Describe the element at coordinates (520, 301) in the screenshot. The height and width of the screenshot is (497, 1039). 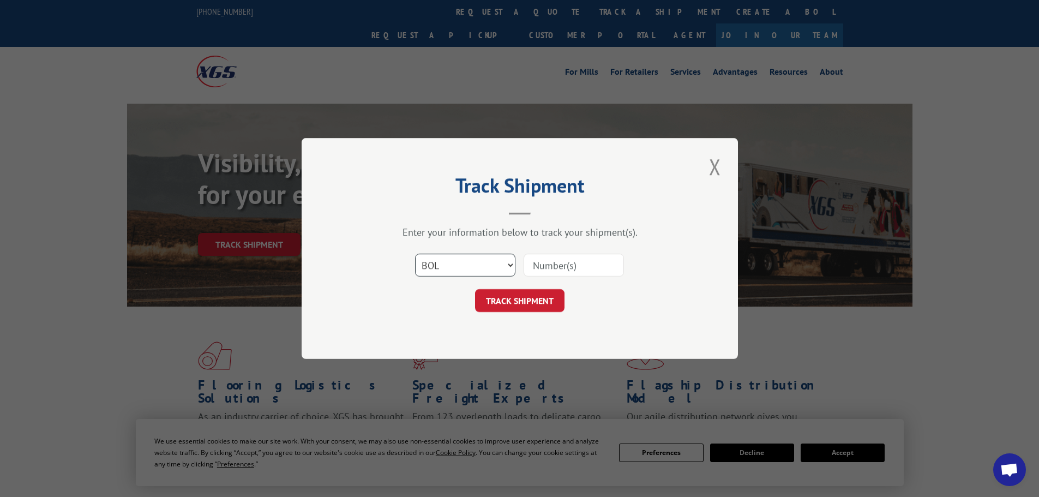
I see `button: TRACK SHIPMENT` at that location.